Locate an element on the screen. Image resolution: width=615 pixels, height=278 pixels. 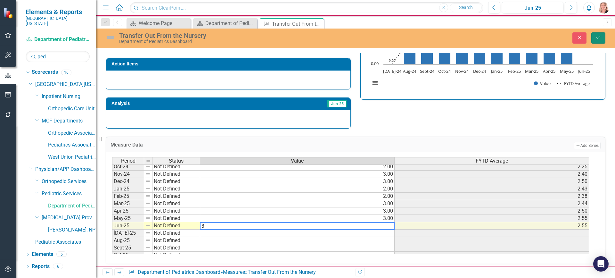
td: Feb-25 is located at coordinates (128, 196).